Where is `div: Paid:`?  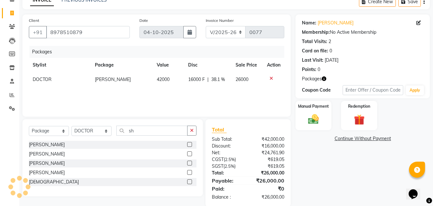
div: Paid: is located at coordinates (228, 188).